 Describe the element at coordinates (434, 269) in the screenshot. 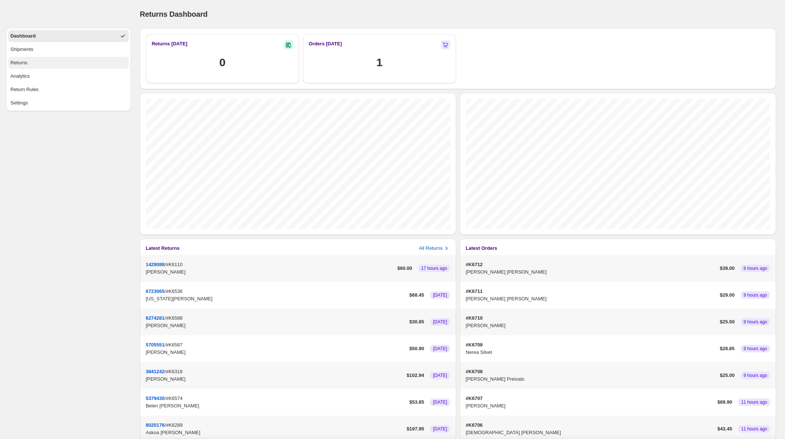

I see `span: 17 hours ago` at that location.